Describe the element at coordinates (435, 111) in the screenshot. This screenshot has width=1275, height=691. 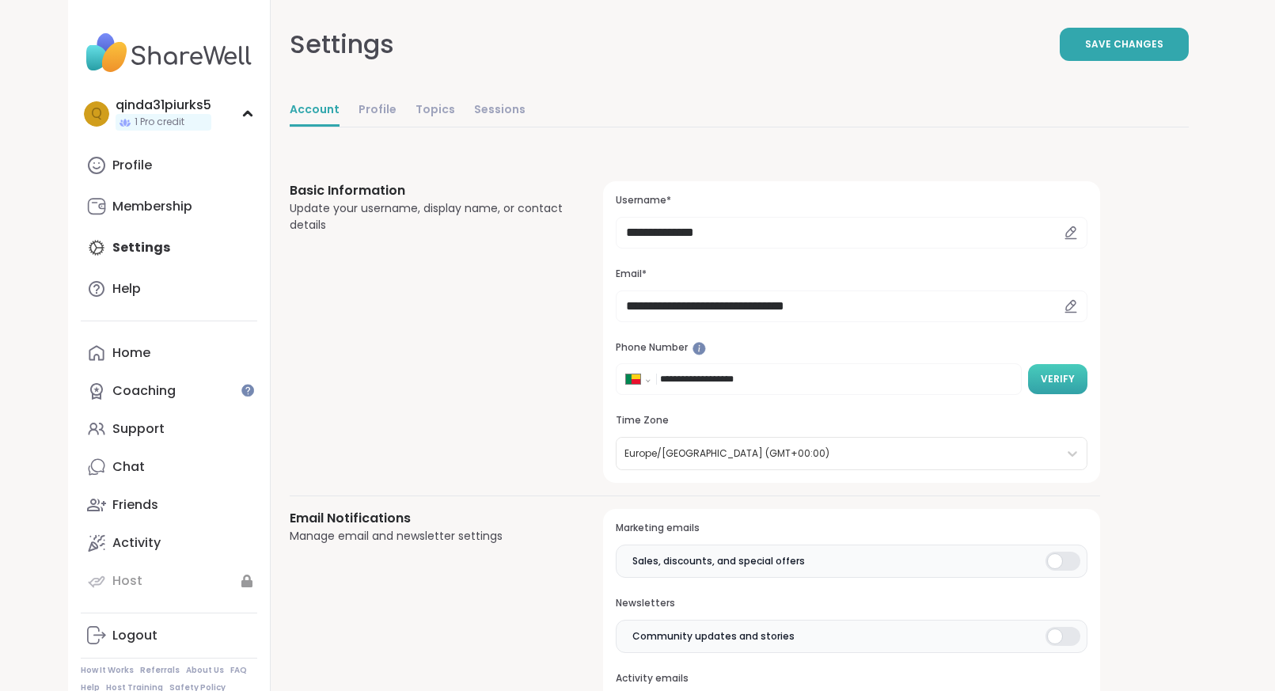
I see `a: Topics` at that location.